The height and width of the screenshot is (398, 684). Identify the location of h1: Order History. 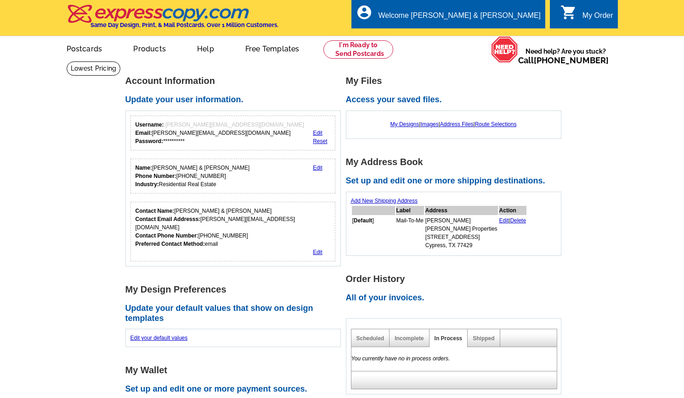
(456, 279).